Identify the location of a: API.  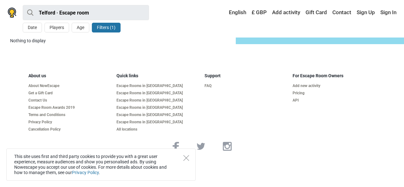
(334, 100).